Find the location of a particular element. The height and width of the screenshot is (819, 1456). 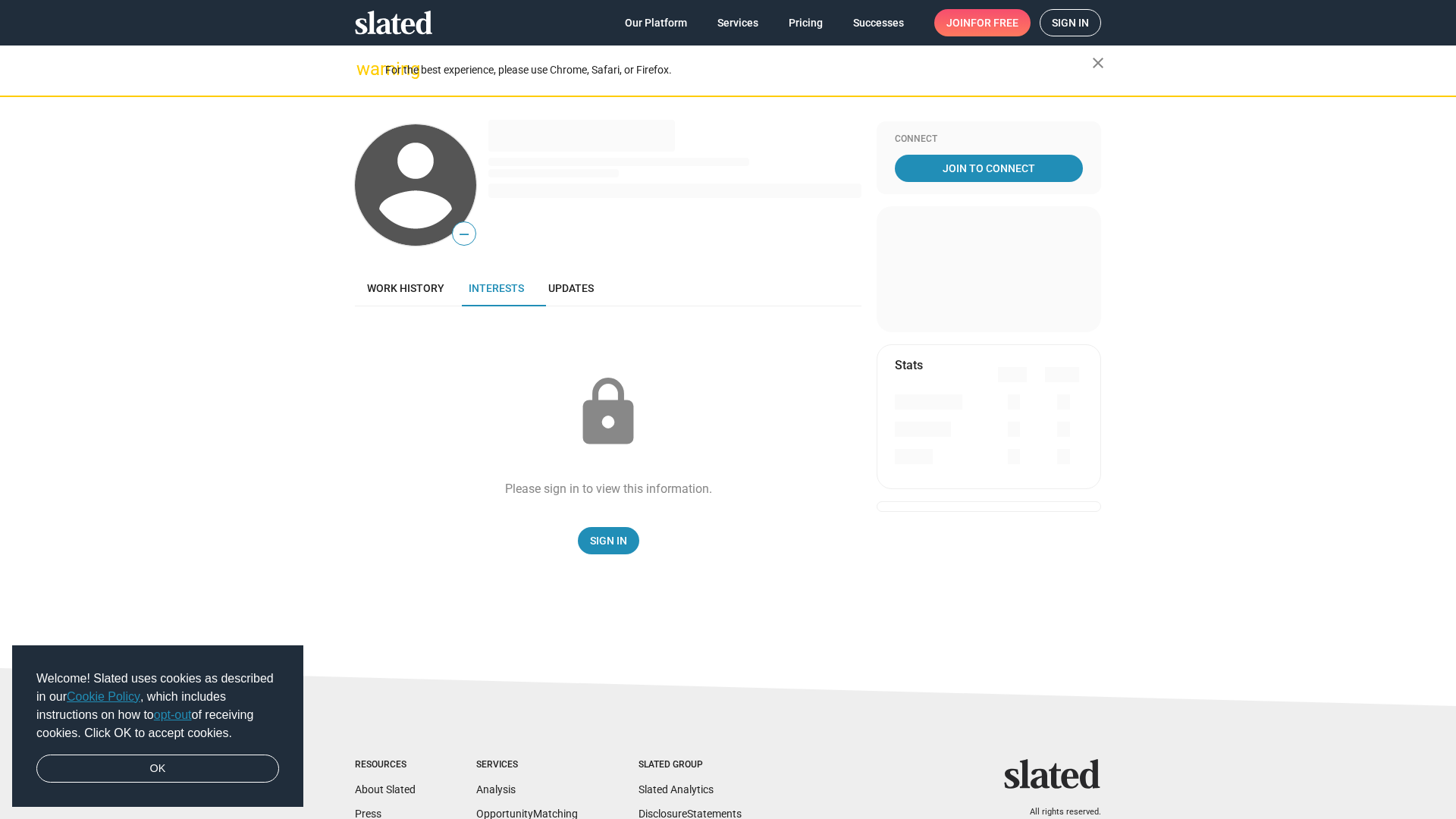

span: Services is located at coordinates (737, 23).